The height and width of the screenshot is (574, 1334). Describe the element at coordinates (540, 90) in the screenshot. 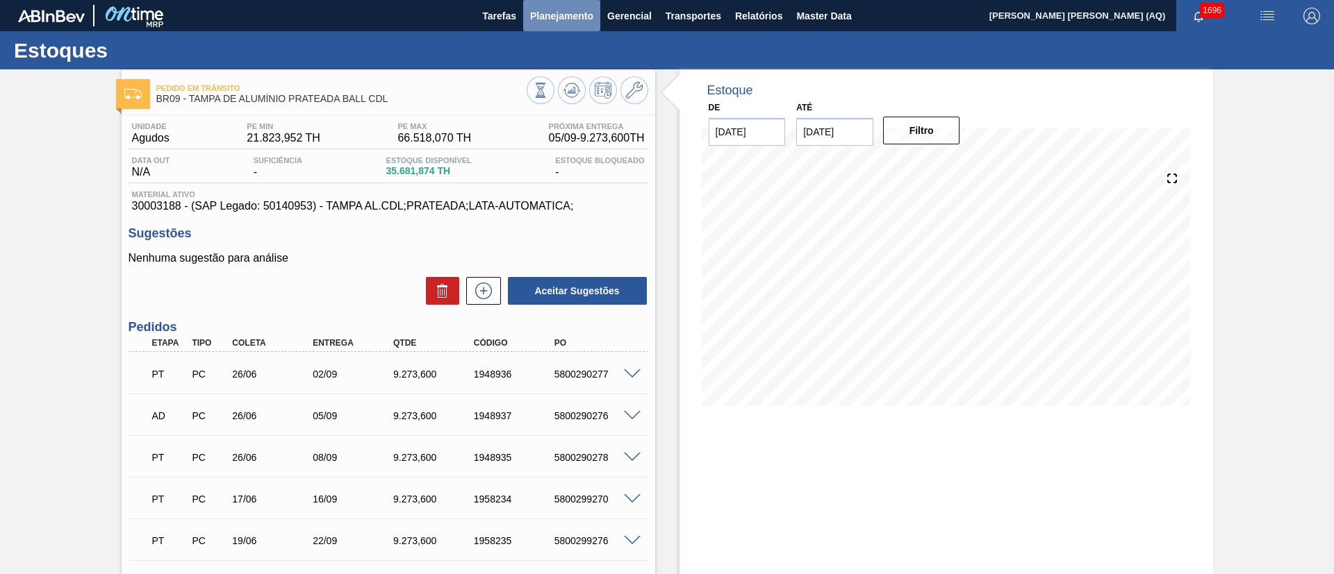

I see `button: Visão Geral dos Estoques` at that location.